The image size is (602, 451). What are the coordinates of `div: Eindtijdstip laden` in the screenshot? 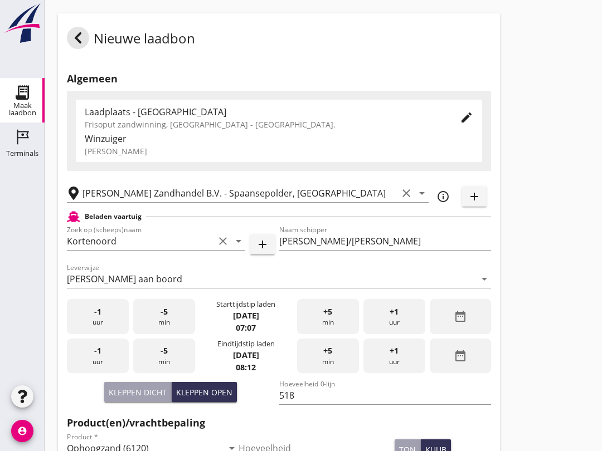 It's located at (246, 344).